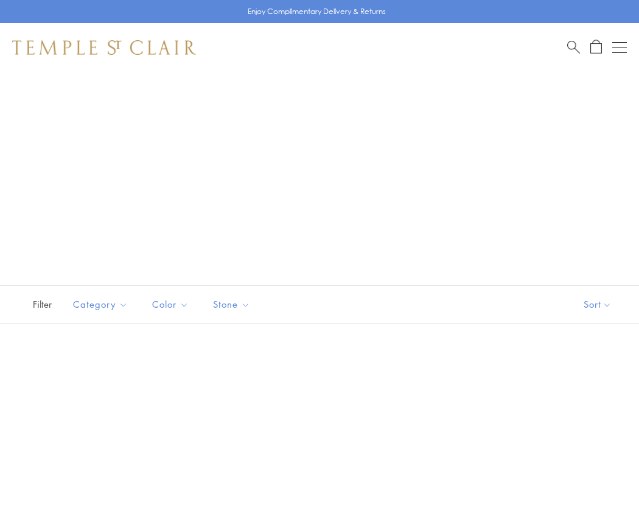 The height and width of the screenshot is (532, 639). I want to click on a: Open Shopping Bag, so click(596, 47).